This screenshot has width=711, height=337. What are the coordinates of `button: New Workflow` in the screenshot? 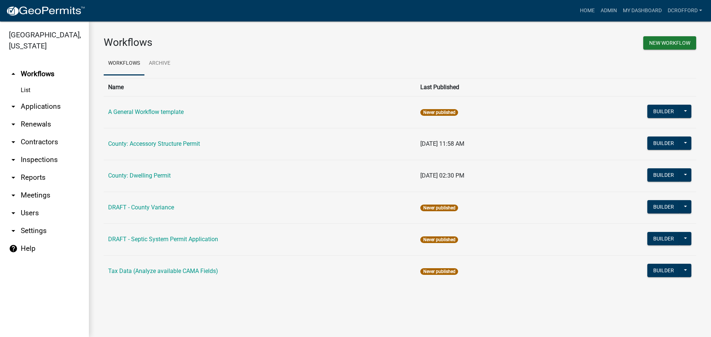 It's located at (669, 43).